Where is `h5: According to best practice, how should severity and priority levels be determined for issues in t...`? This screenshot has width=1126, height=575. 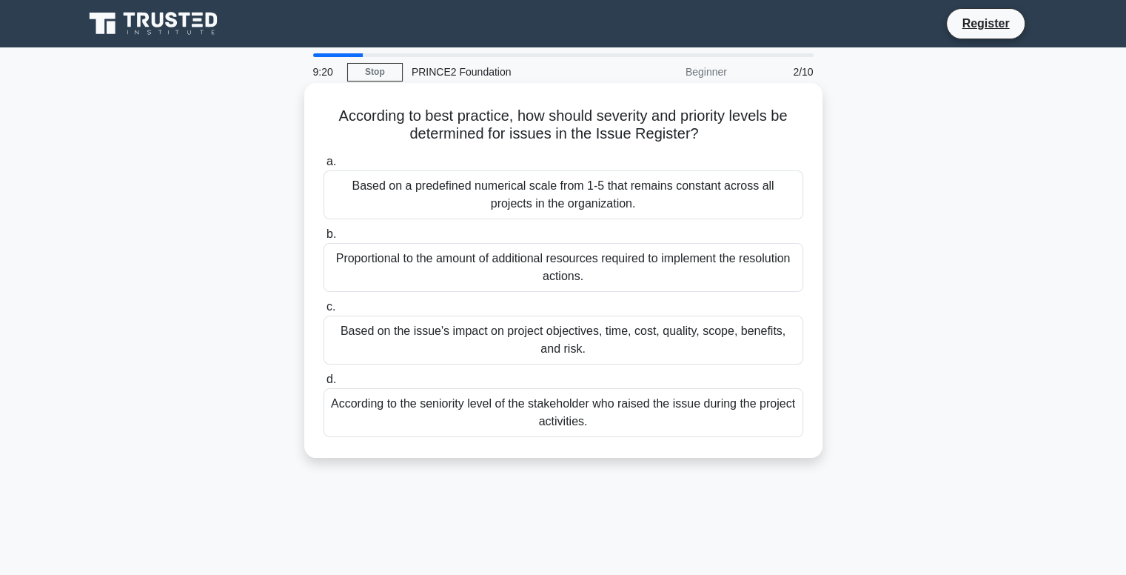
h5: According to best practice, how should severity and priority levels be determined for issues in t... is located at coordinates (564, 125).